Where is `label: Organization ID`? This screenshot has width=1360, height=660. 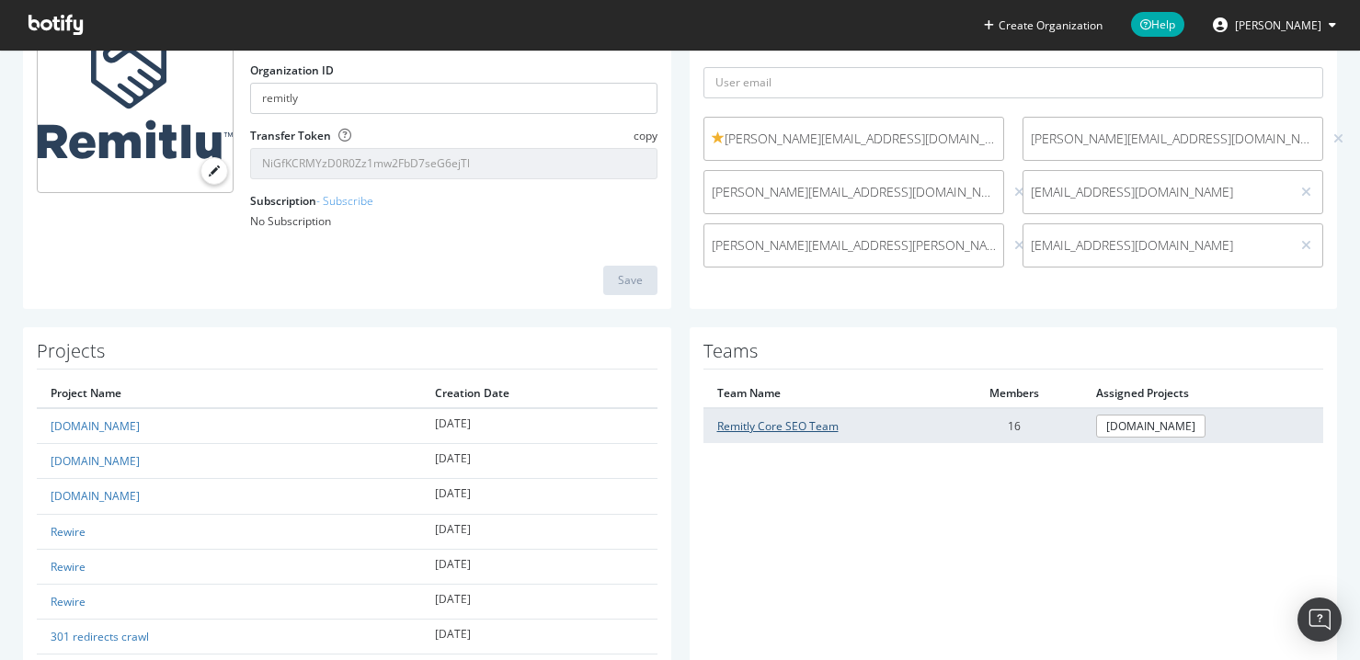 label: Organization ID is located at coordinates (292, 70).